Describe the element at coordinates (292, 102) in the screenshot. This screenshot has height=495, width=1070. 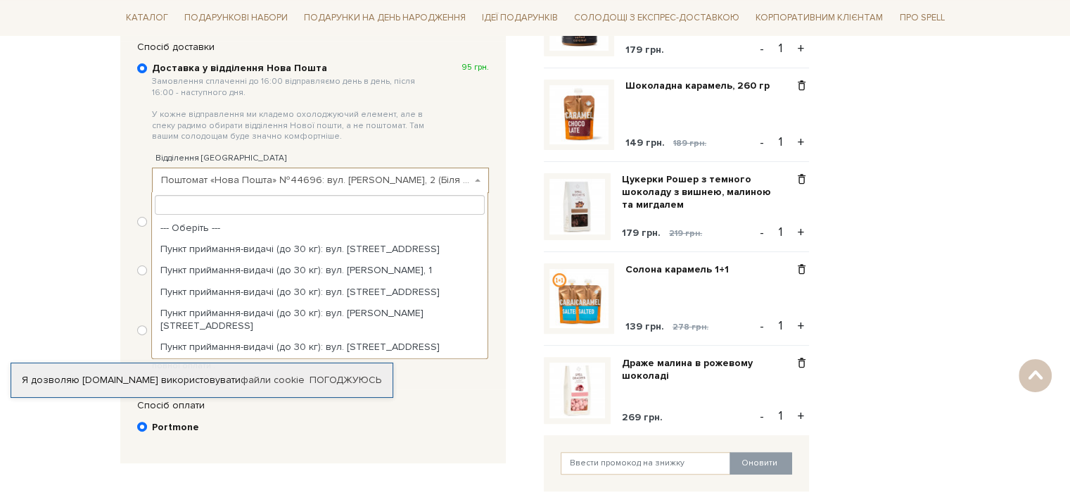
I see `b: Доставка у відділення Нова Пошта` at that location.